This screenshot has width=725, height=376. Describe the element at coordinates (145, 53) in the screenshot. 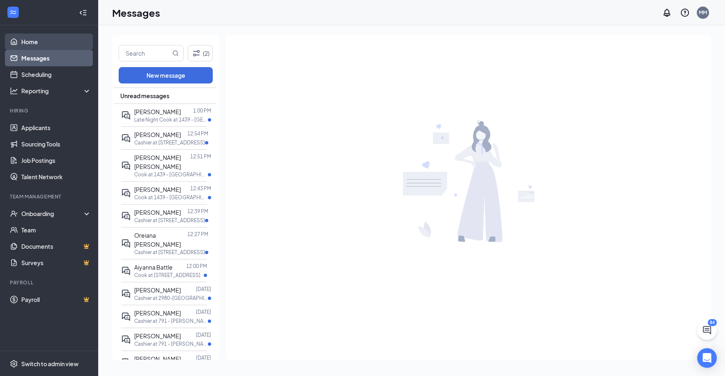

I see `input: Search` at that location.